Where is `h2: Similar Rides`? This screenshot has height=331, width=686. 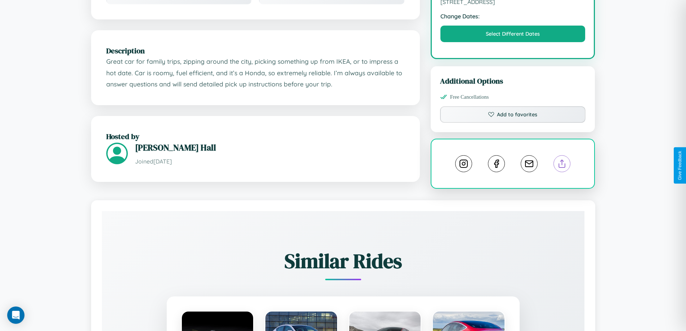
h2: Similar Rides is located at coordinates (343, 261).